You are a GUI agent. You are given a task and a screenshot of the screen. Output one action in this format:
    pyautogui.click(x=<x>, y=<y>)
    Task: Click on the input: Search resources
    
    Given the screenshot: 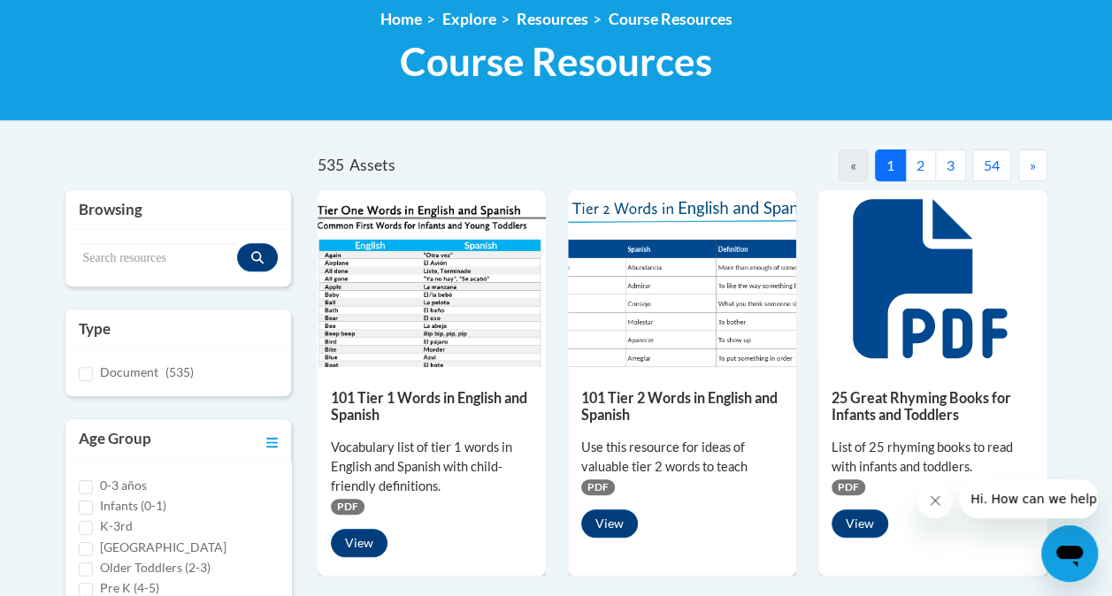 What is the action you would take?
    pyautogui.click(x=157, y=258)
    